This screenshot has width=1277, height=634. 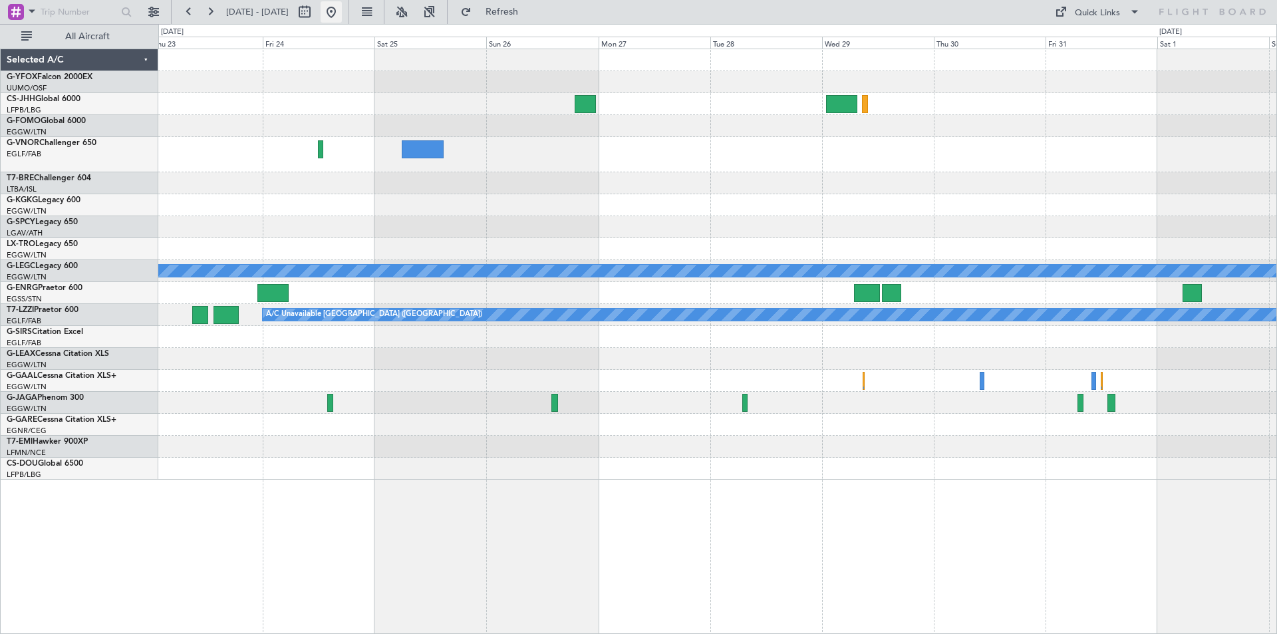 I want to click on span: Refresh, so click(x=502, y=12).